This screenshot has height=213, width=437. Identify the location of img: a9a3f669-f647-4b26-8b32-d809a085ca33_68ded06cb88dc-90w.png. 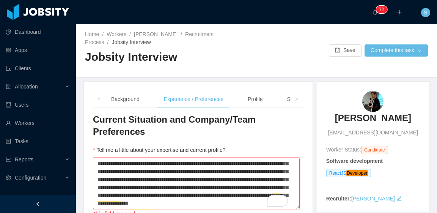
(373, 101).